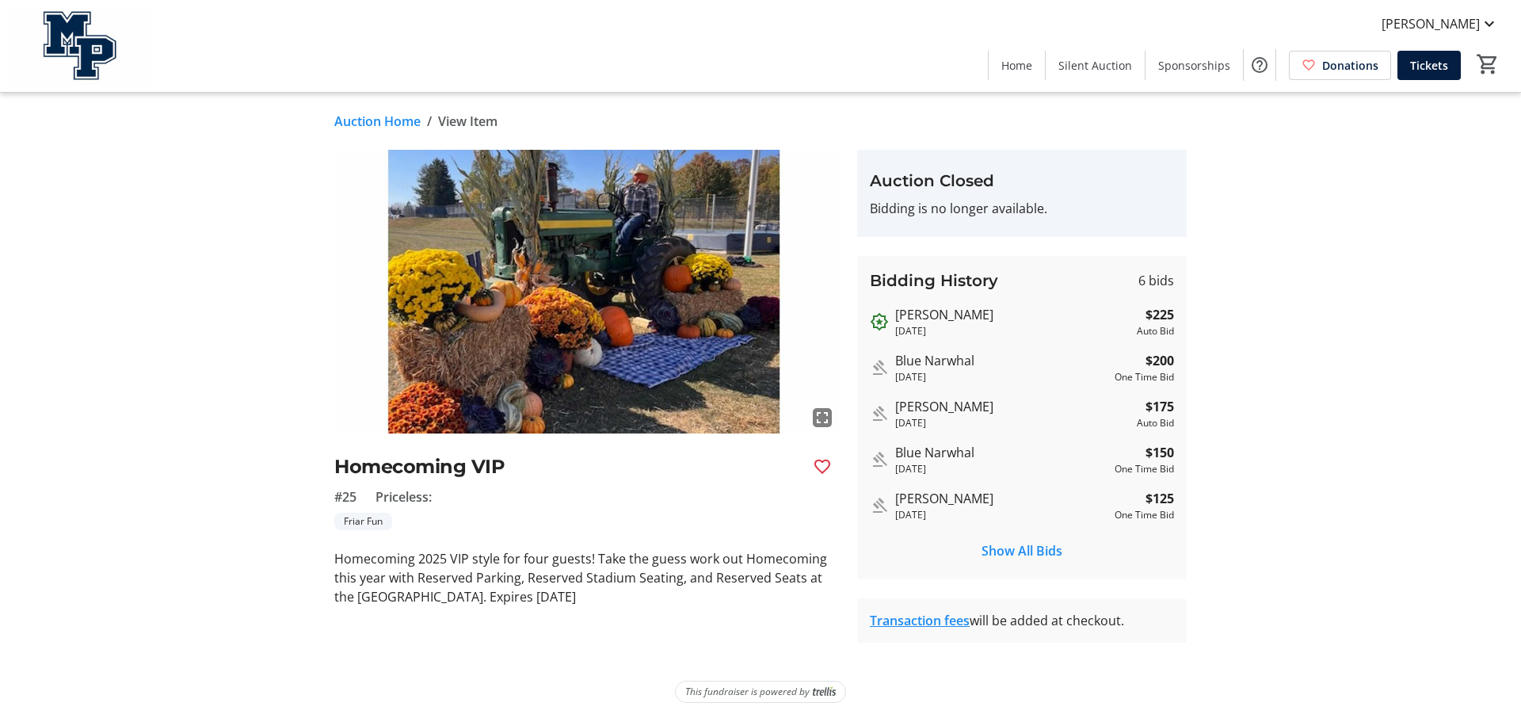 Image resolution: width=1521 pixels, height=722 pixels. What do you see at coordinates (1430, 65) in the screenshot?
I see `span: Tickets` at bounding box center [1430, 65].